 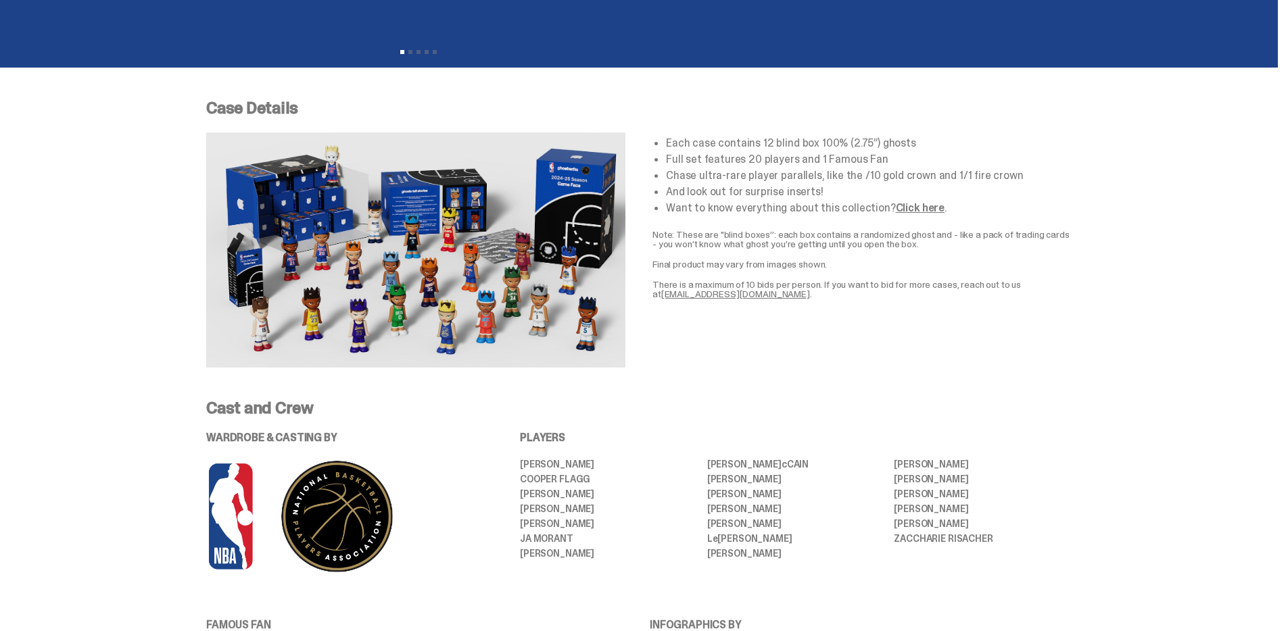 I want to click on p: PLAYERS, so click(x=796, y=438).